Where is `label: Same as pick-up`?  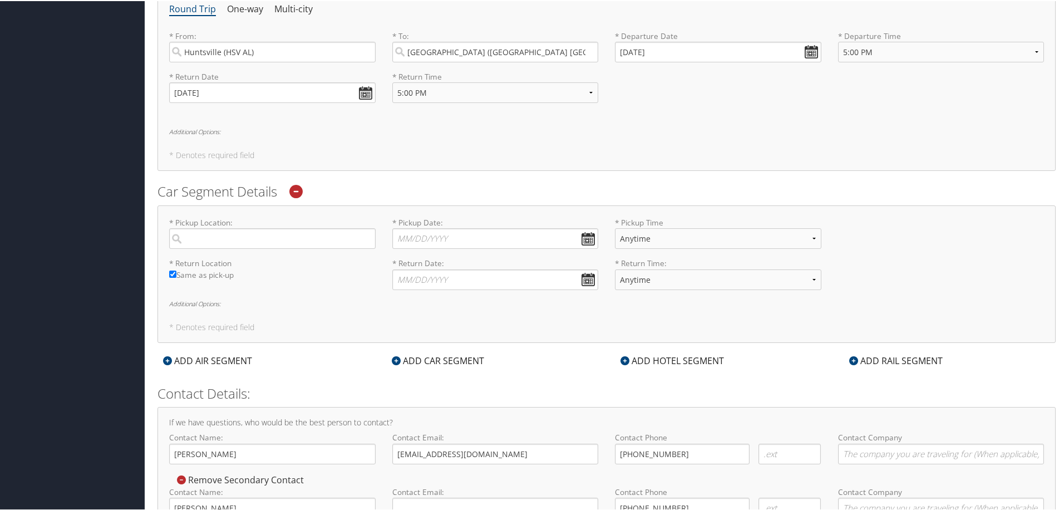 label: Same as pick-up is located at coordinates (272, 276).